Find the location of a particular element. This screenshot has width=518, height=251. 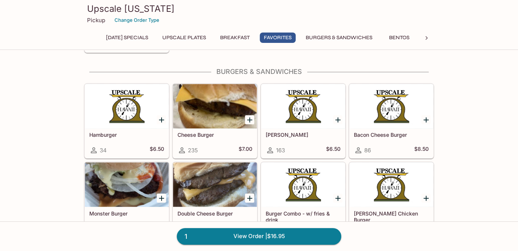

span: 235 is located at coordinates (193, 150).